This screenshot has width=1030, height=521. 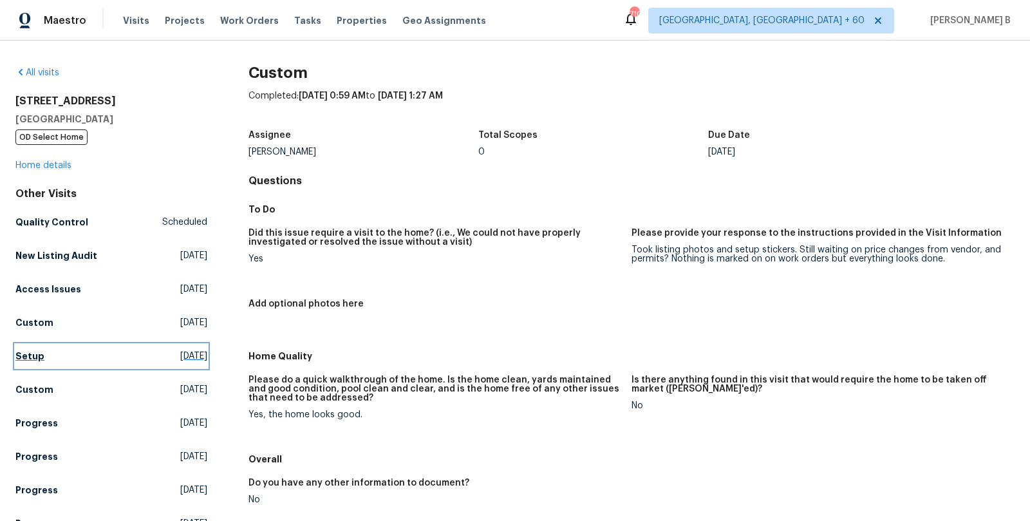 What do you see at coordinates (358, 483) in the screenshot?
I see `h5: Do you have any other information to document?` at bounding box center [358, 483].